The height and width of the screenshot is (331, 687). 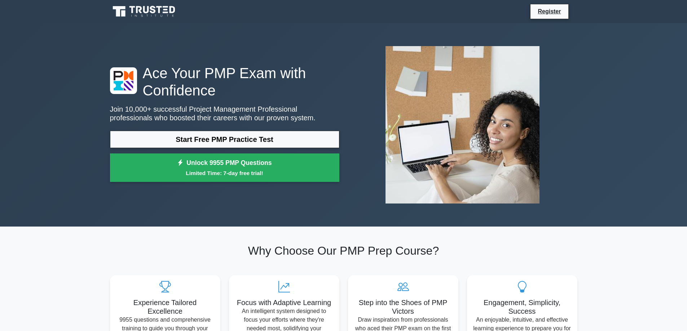 I want to click on h1: Ace Your PMP Exam with Confidence, so click(x=225, y=82).